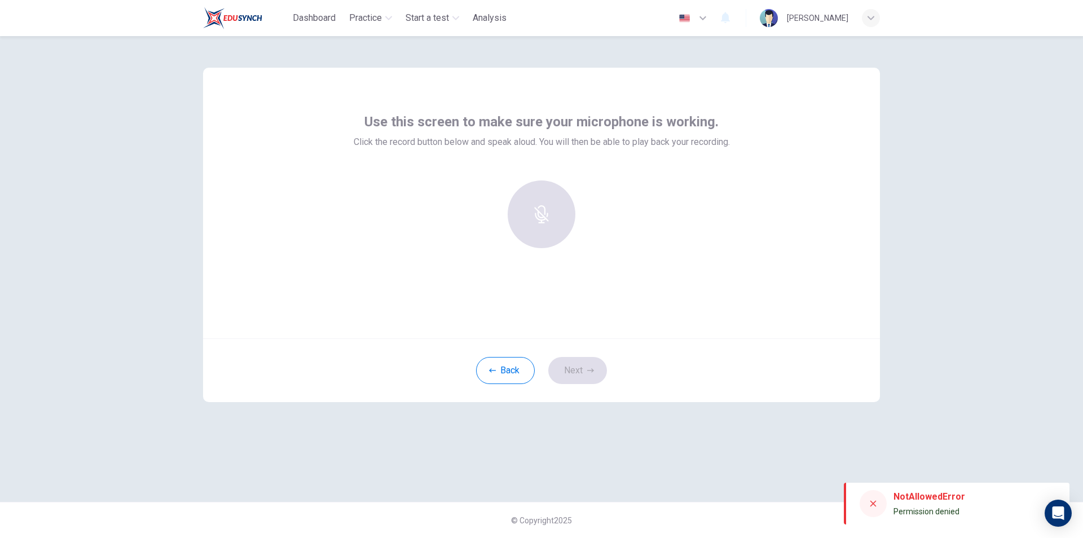  What do you see at coordinates (314, 18) in the screenshot?
I see `a: Dashboard` at bounding box center [314, 18].